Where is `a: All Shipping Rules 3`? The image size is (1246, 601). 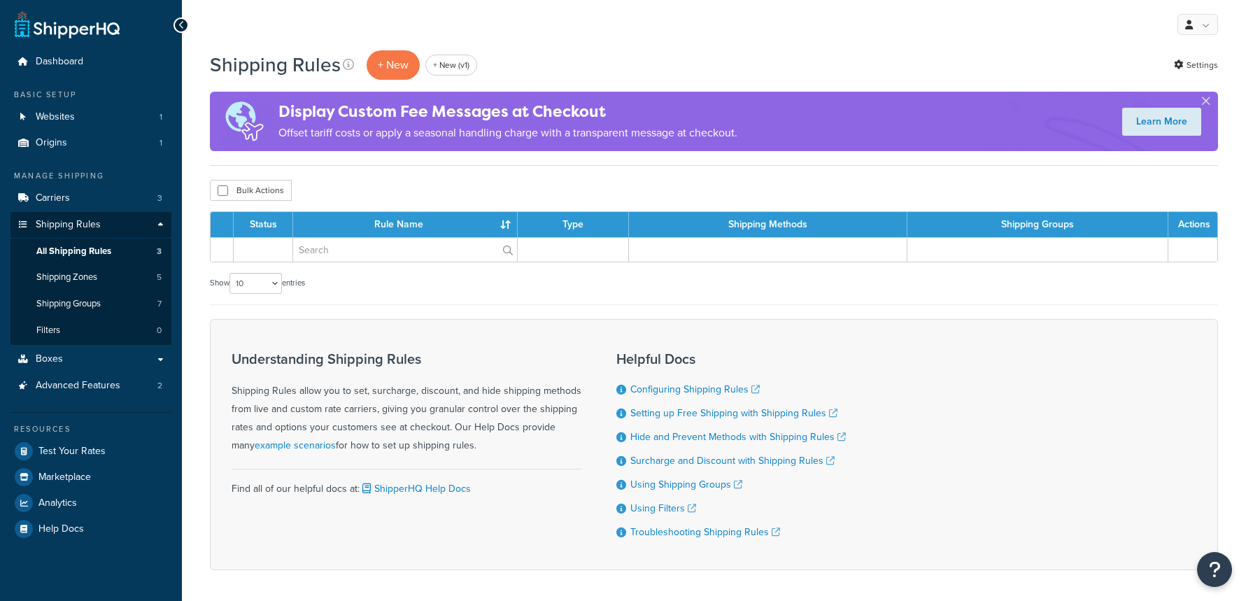 a: All Shipping Rules 3 is located at coordinates (91, 251).